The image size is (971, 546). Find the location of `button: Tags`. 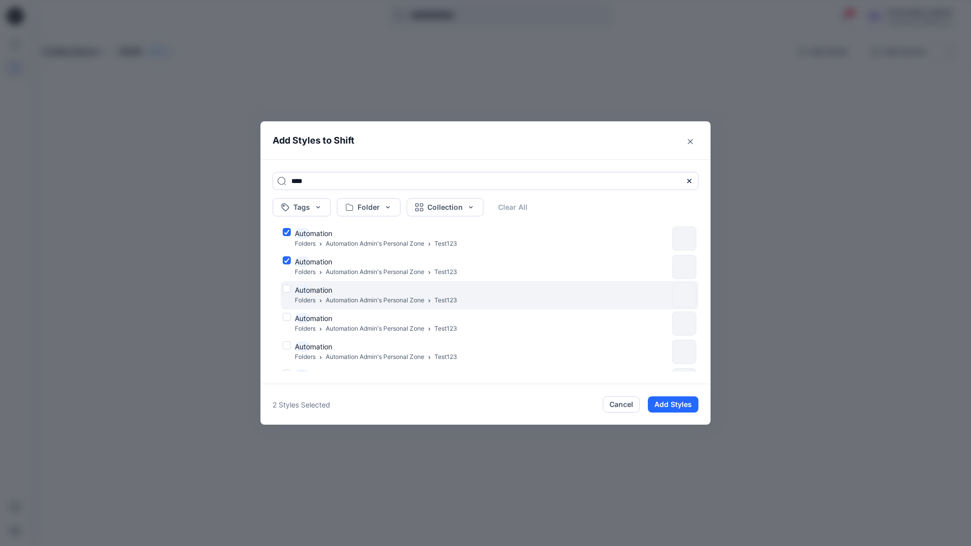

button: Tags is located at coordinates (301, 207).